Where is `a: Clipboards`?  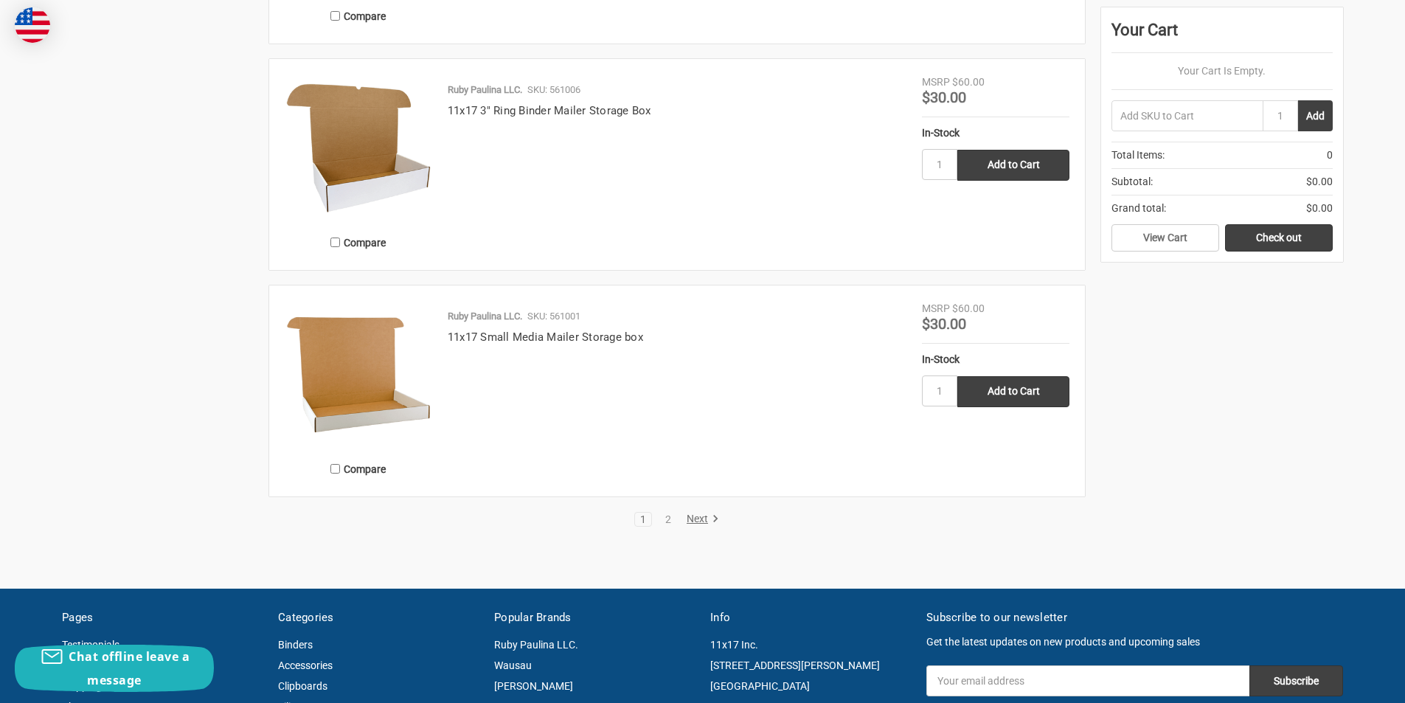
a: Clipboards is located at coordinates (302, 686).